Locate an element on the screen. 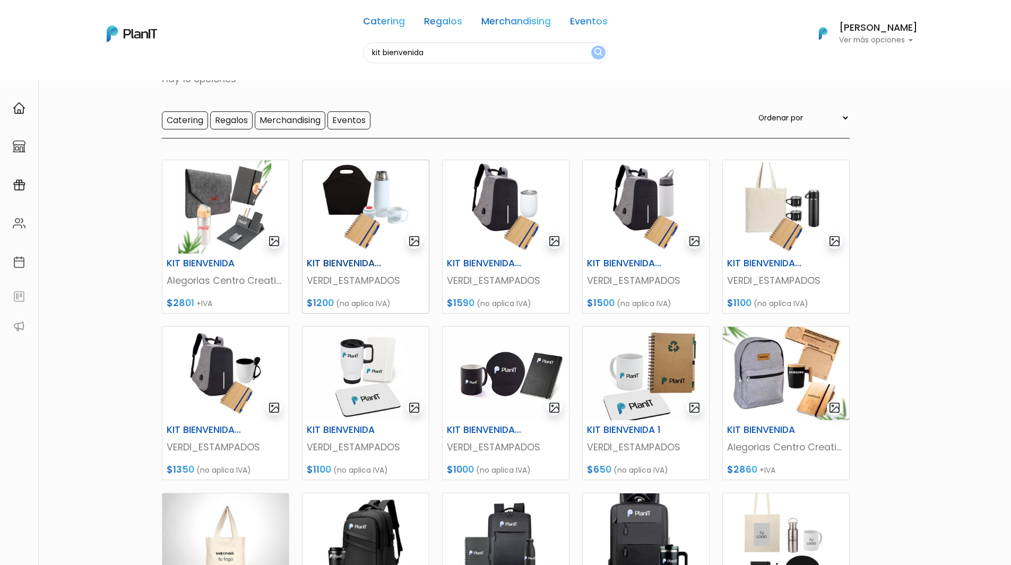 This screenshot has height=565, width=1011. img: thumb_Captura_de_pantalla_2023-08-09_142250.jpg is located at coordinates (786, 374).